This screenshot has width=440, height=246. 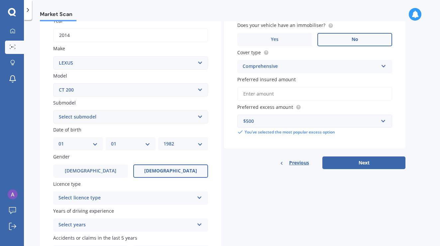 What do you see at coordinates (265, 107) in the screenshot?
I see `span: Preferred excess amount` at bounding box center [265, 107].